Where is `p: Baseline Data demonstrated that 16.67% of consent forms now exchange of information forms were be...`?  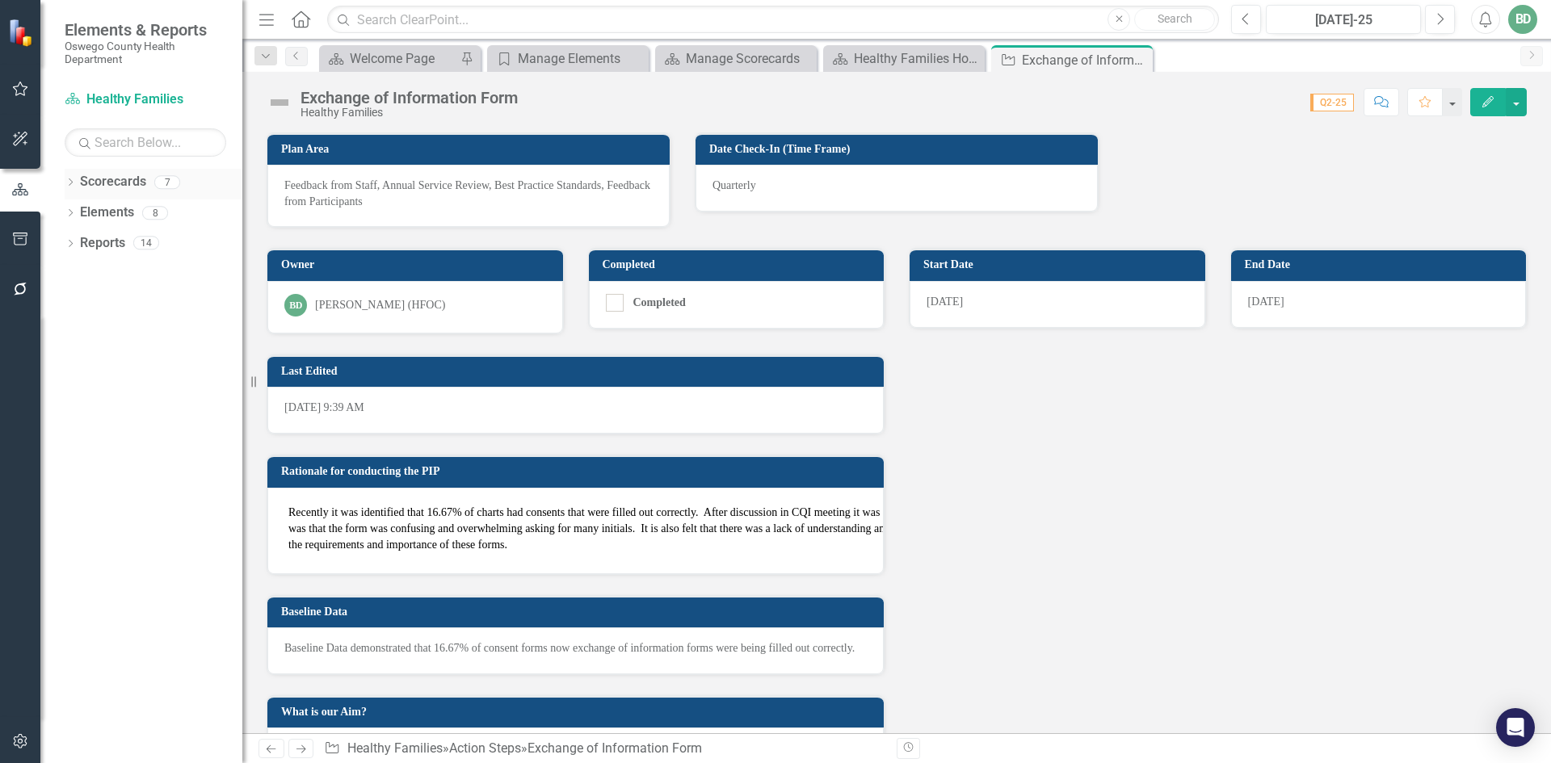 p: Baseline Data demonstrated that 16.67% of consent forms now exchange of information forms were be... is located at coordinates (575, 649).